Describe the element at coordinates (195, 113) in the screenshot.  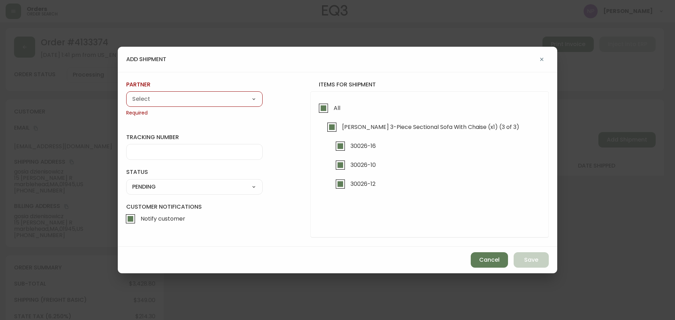
I see `span: Required` at that location.